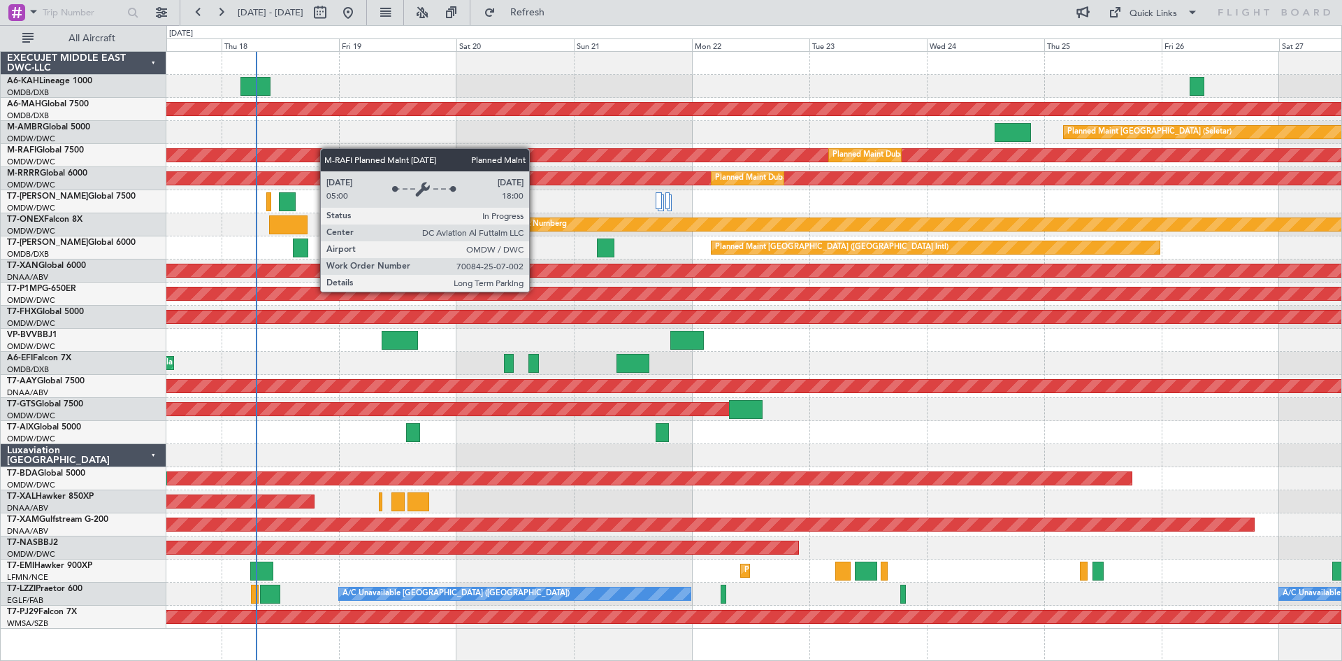 The height and width of the screenshot is (661, 1342). What do you see at coordinates (25, 600) in the screenshot?
I see `a: EGLF/FAB` at bounding box center [25, 600].